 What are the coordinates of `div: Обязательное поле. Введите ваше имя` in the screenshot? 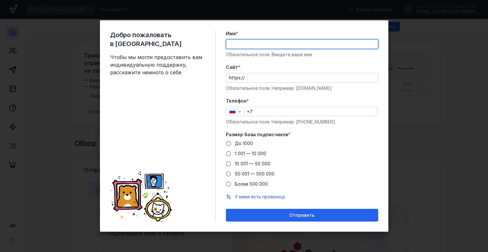 It's located at (302, 55).